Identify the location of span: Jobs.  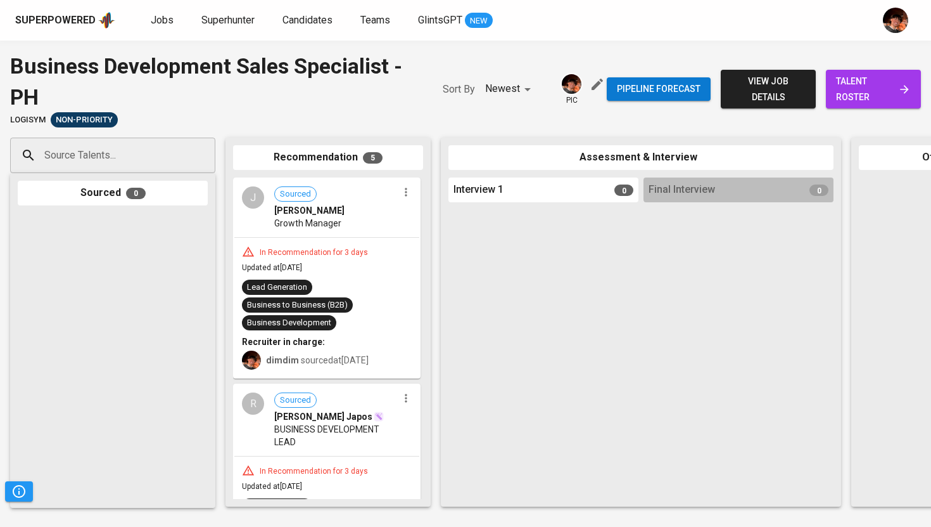
(162, 20).